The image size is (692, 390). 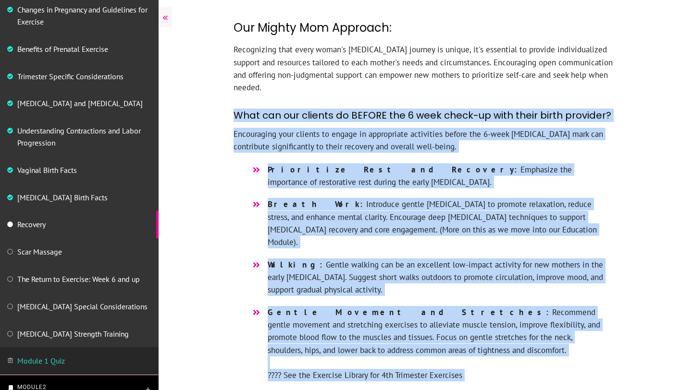 I want to click on a: Vaginal Birth Facts, so click(x=47, y=170).